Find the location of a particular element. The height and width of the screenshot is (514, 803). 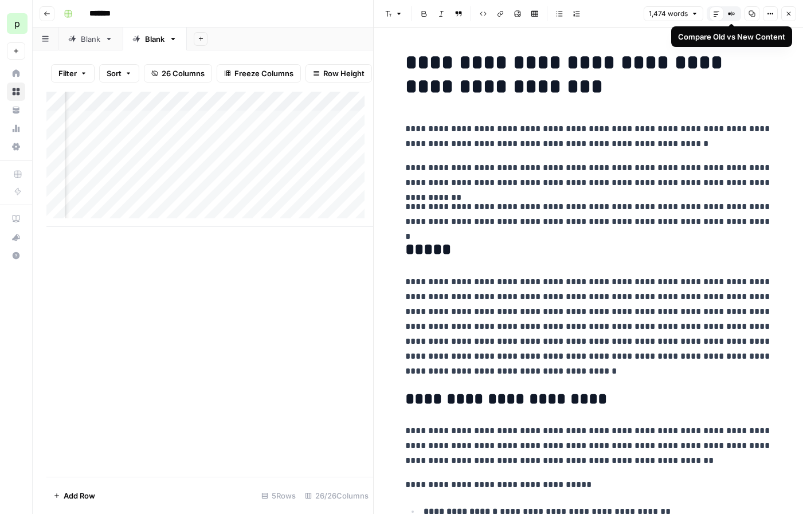

button: 1,474 words is located at coordinates (674, 14).